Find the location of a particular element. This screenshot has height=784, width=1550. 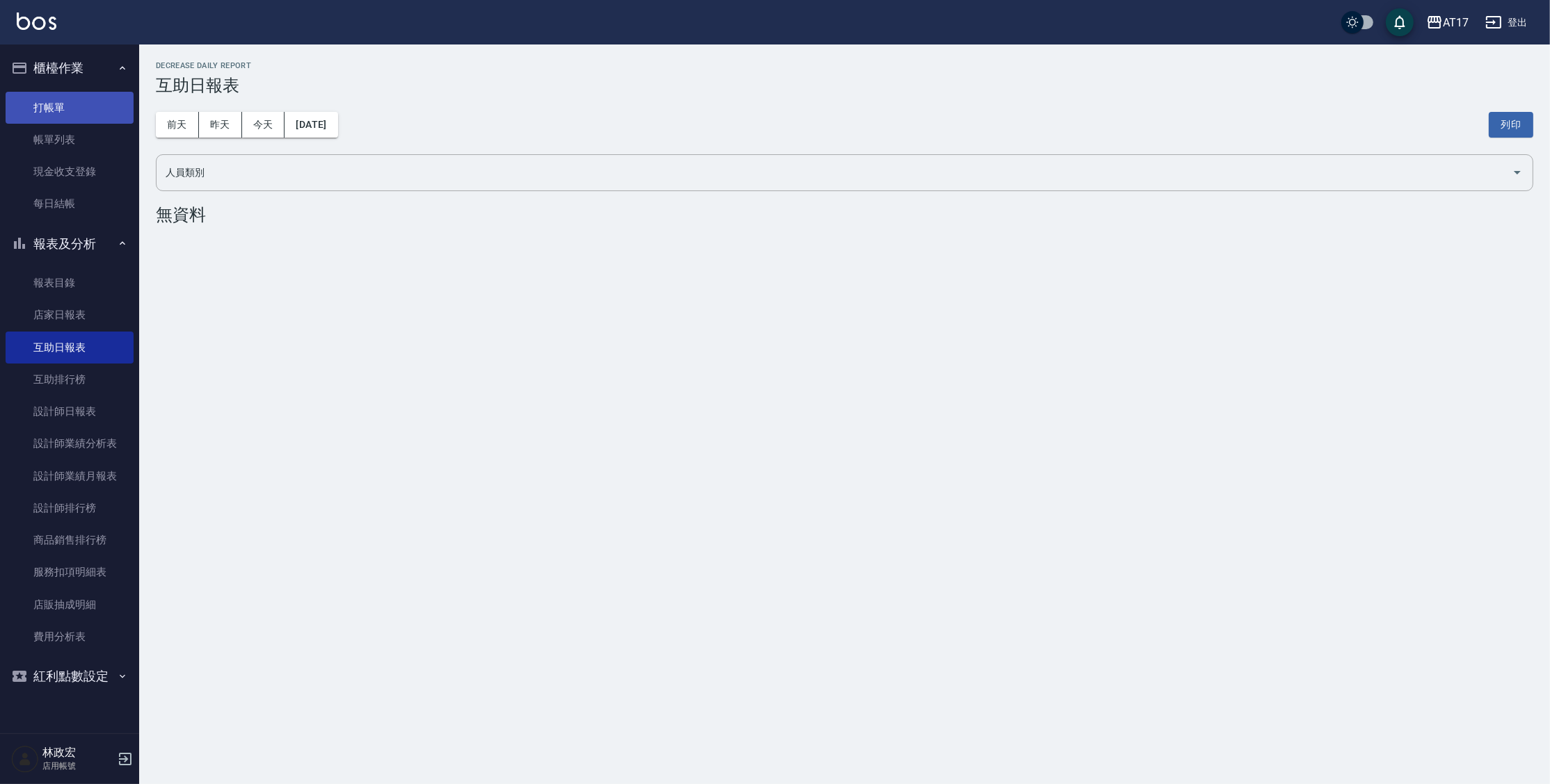

a: 報表目錄 is located at coordinates (69, 283).